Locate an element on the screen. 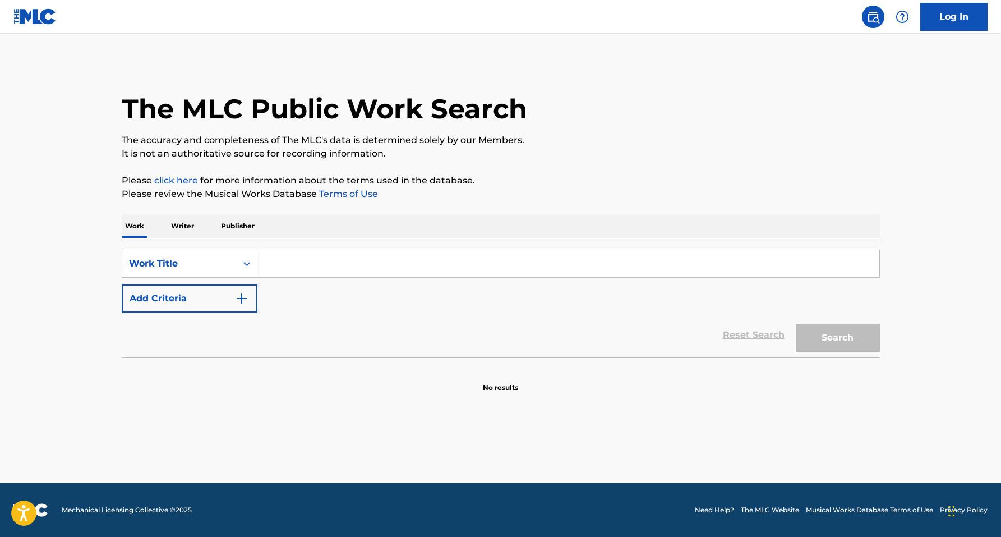 This screenshot has width=1001, height=537. div: Chat Widget is located at coordinates (973, 510).